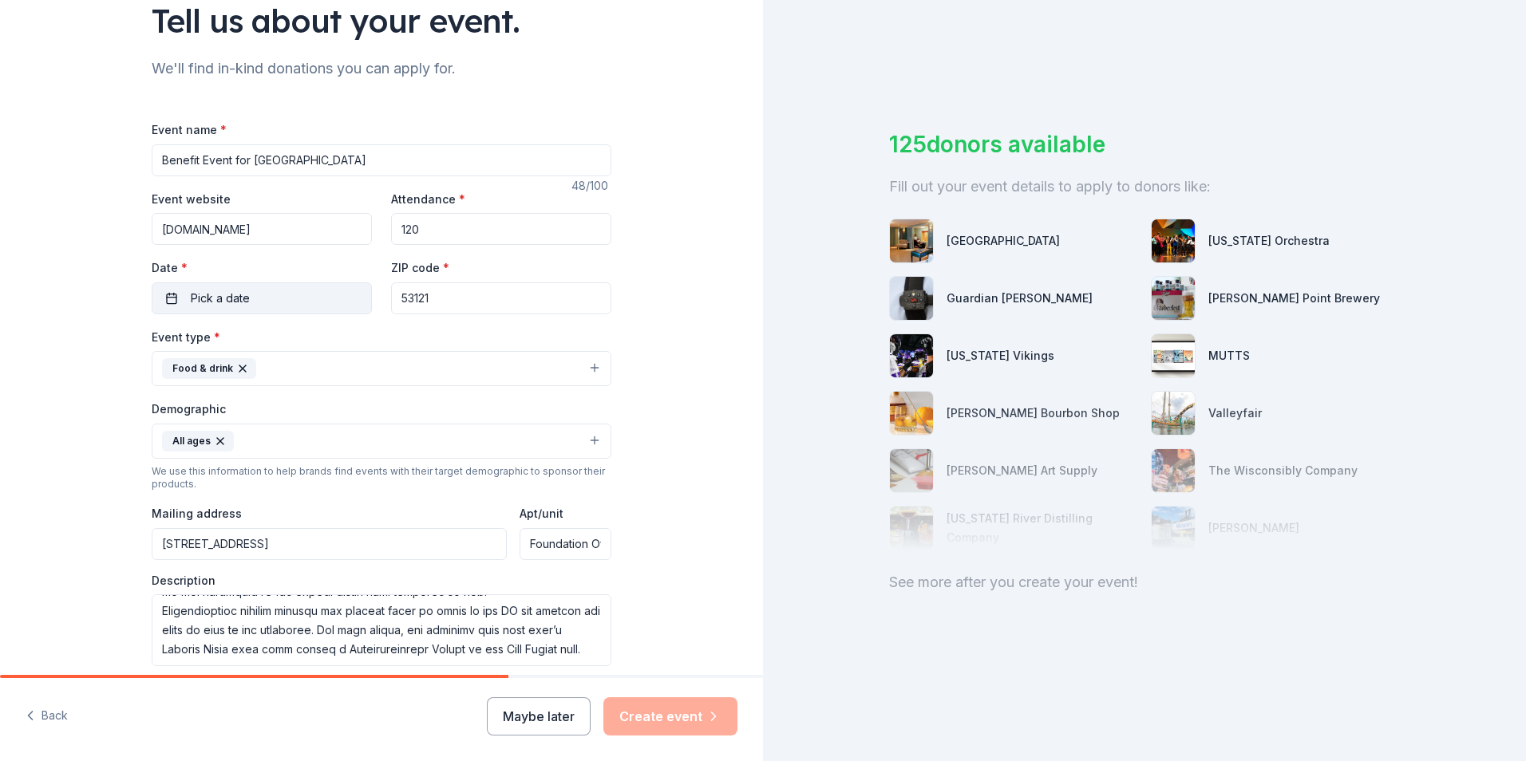 Image resolution: width=1526 pixels, height=761 pixels. I want to click on button: Maybe later, so click(539, 717).